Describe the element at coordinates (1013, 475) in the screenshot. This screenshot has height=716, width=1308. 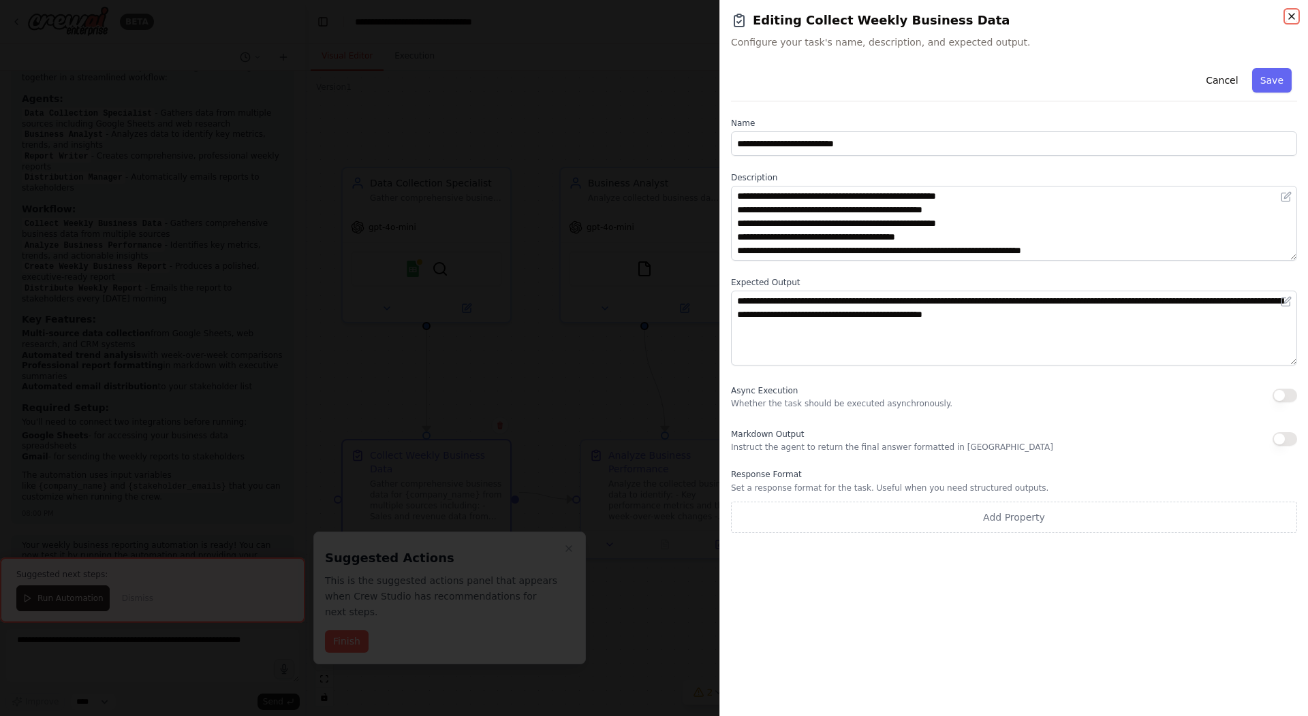
I see `label: Response Format` at that location.